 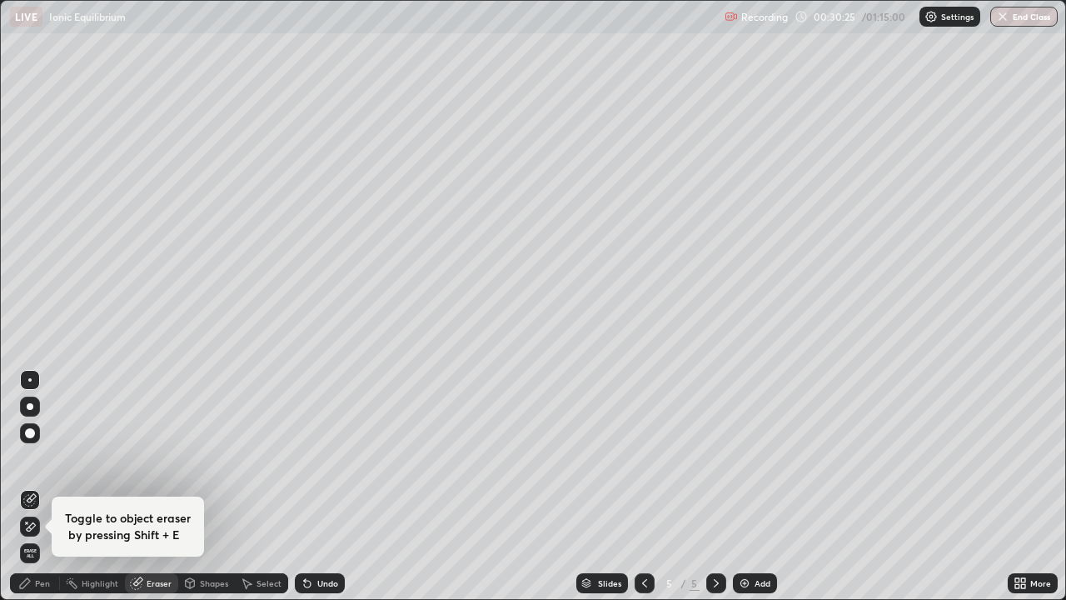 What do you see at coordinates (762, 583) in the screenshot?
I see `div: Add` at bounding box center [762, 583].